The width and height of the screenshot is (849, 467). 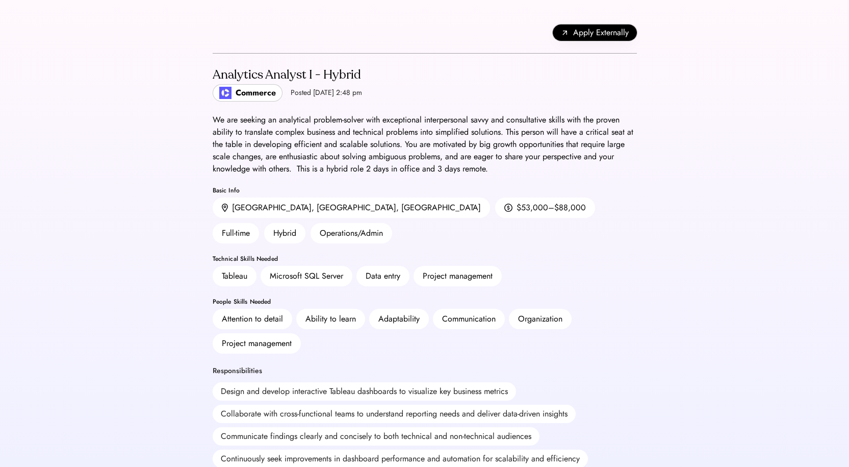 I want to click on img: money.svg, so click(x=509, y=208).